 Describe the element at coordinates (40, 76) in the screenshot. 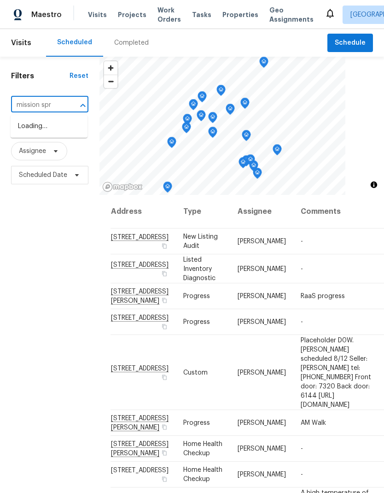

I see `h1: Filters` at that location.